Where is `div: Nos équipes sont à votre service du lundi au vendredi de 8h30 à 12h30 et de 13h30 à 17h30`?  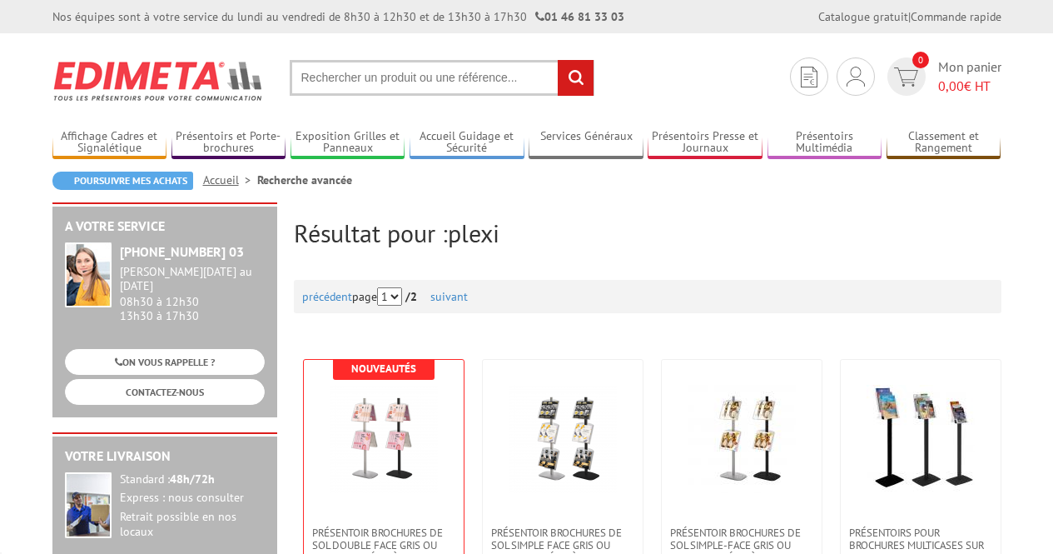 div: Nos équipes sont à votre service du lundi au vendredi de 8h30 à 12h30 et de 13h30 à 17h30 is located at coordinates (338, 17).